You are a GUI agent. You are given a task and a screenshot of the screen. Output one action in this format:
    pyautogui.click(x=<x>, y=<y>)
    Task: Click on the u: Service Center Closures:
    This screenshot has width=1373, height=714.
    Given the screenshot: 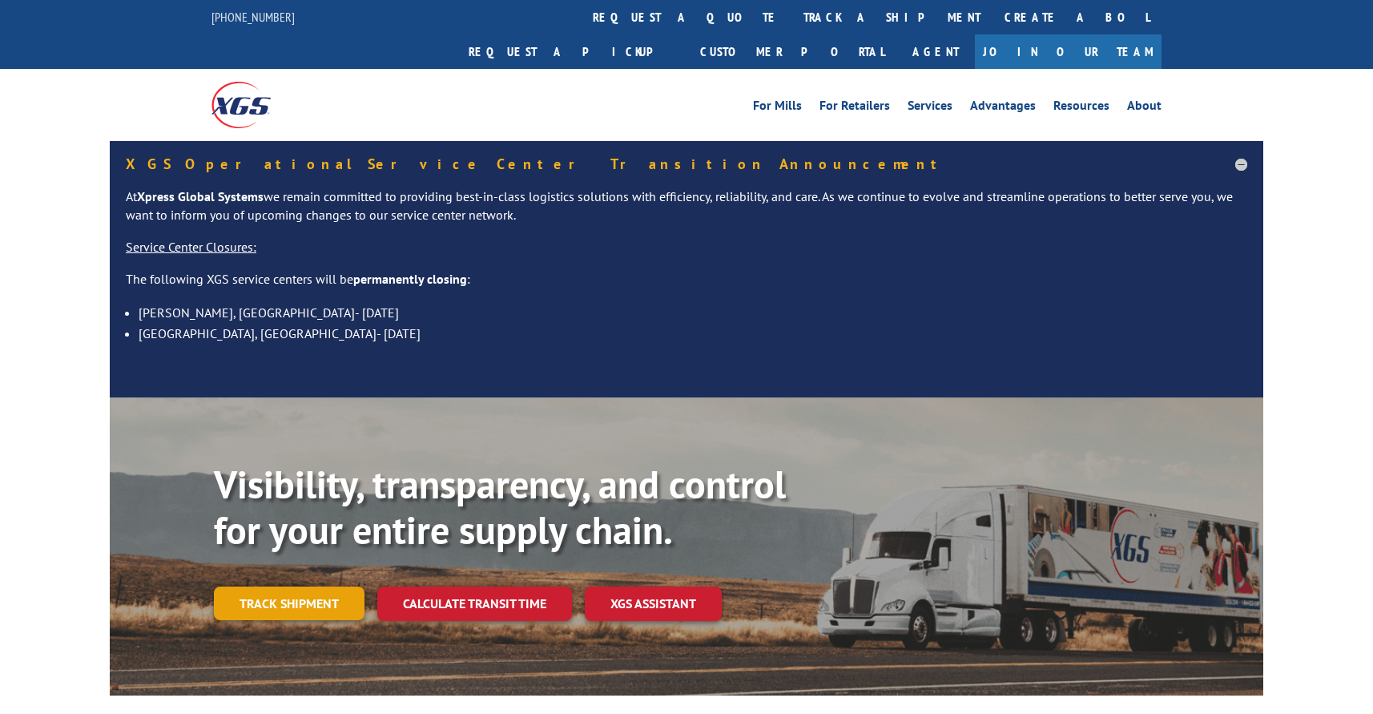 What is the action you would take?
    pyautogui.click(x=191, y=247)
    